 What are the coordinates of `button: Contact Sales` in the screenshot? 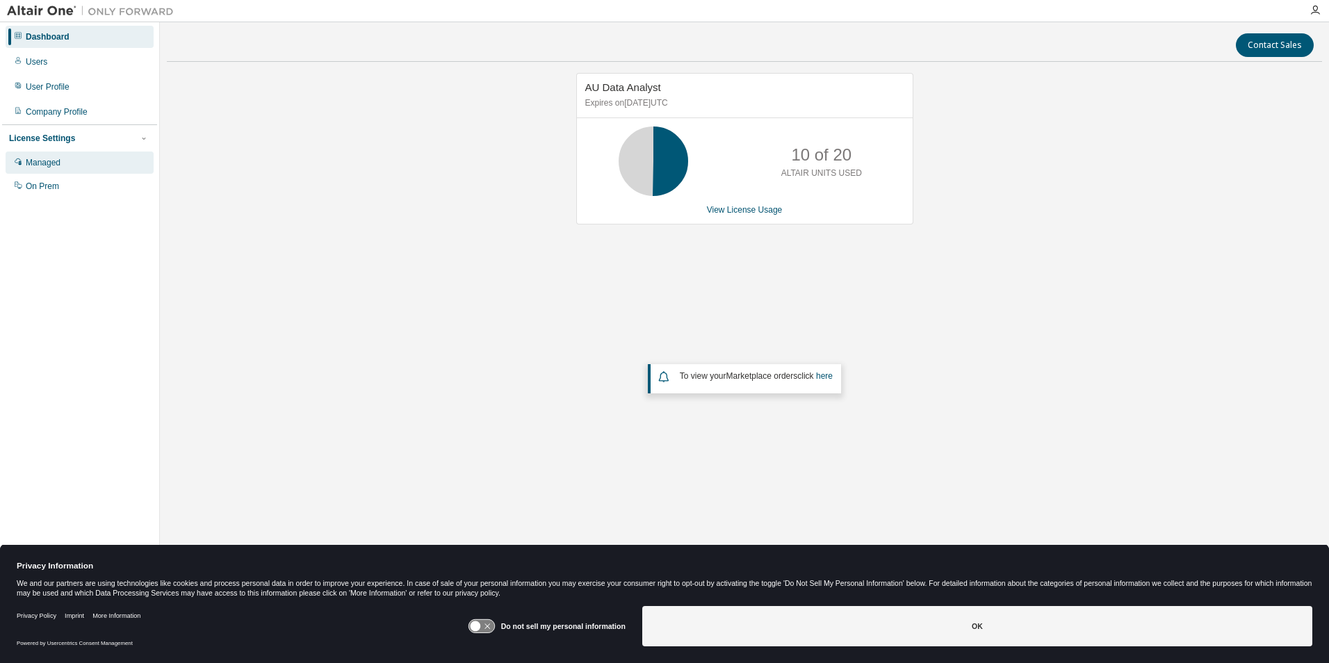 It's located at (1274, 45).